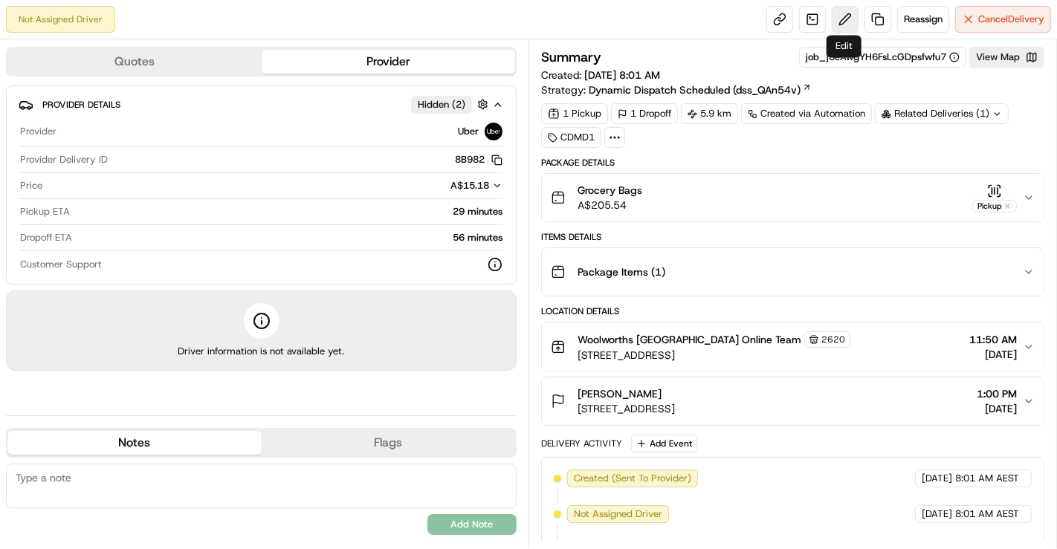  I want to click on a: Dynamic Dispatch Scheduled (dss_QAn54v), so click(700, 90).